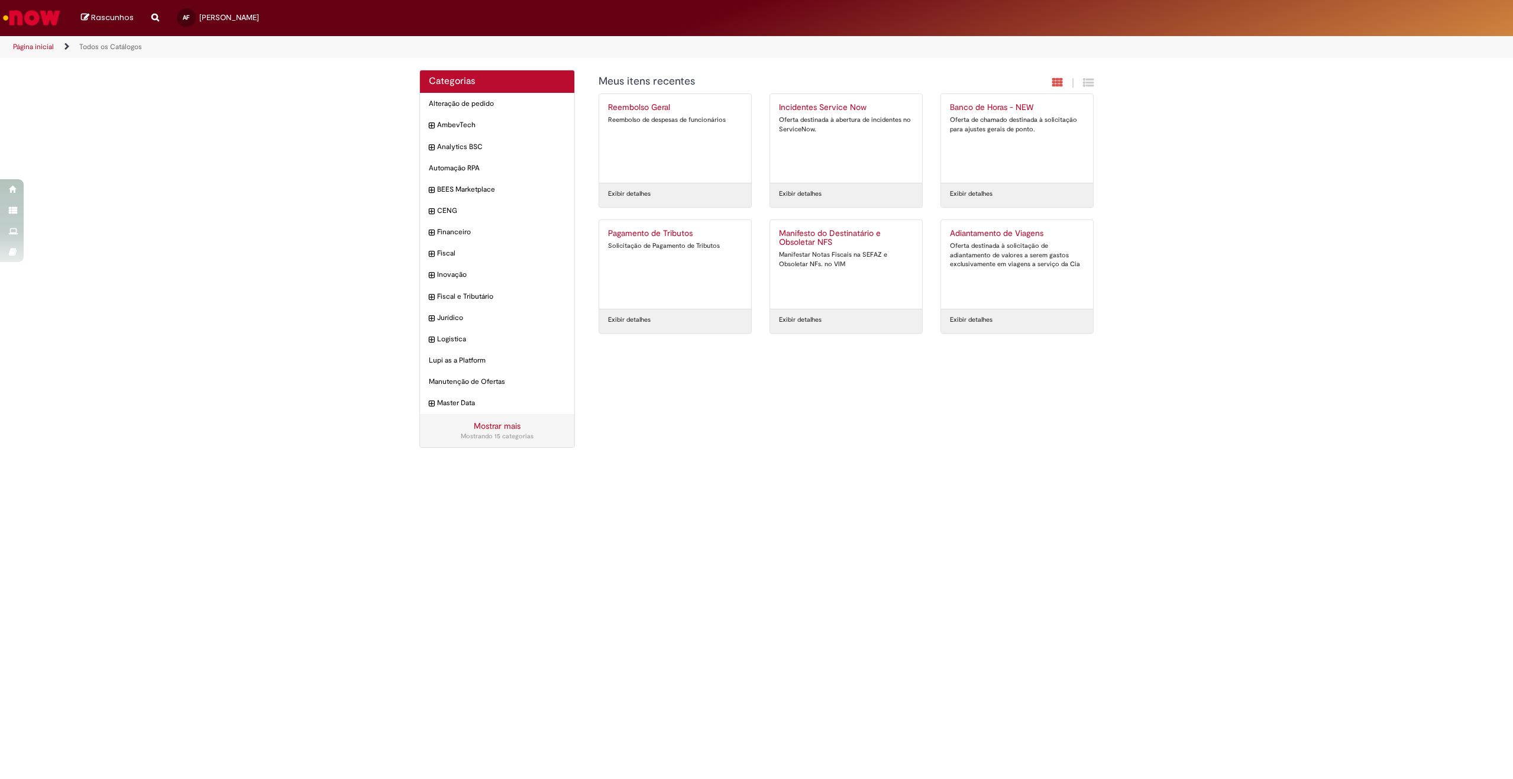  What do you see at coordinates (1017, 124) in the screenshot?
I see `div: Oferta de chamado destinada à solicitação para ajustes gerais de ponto.` at bounding box center [1017, 124].